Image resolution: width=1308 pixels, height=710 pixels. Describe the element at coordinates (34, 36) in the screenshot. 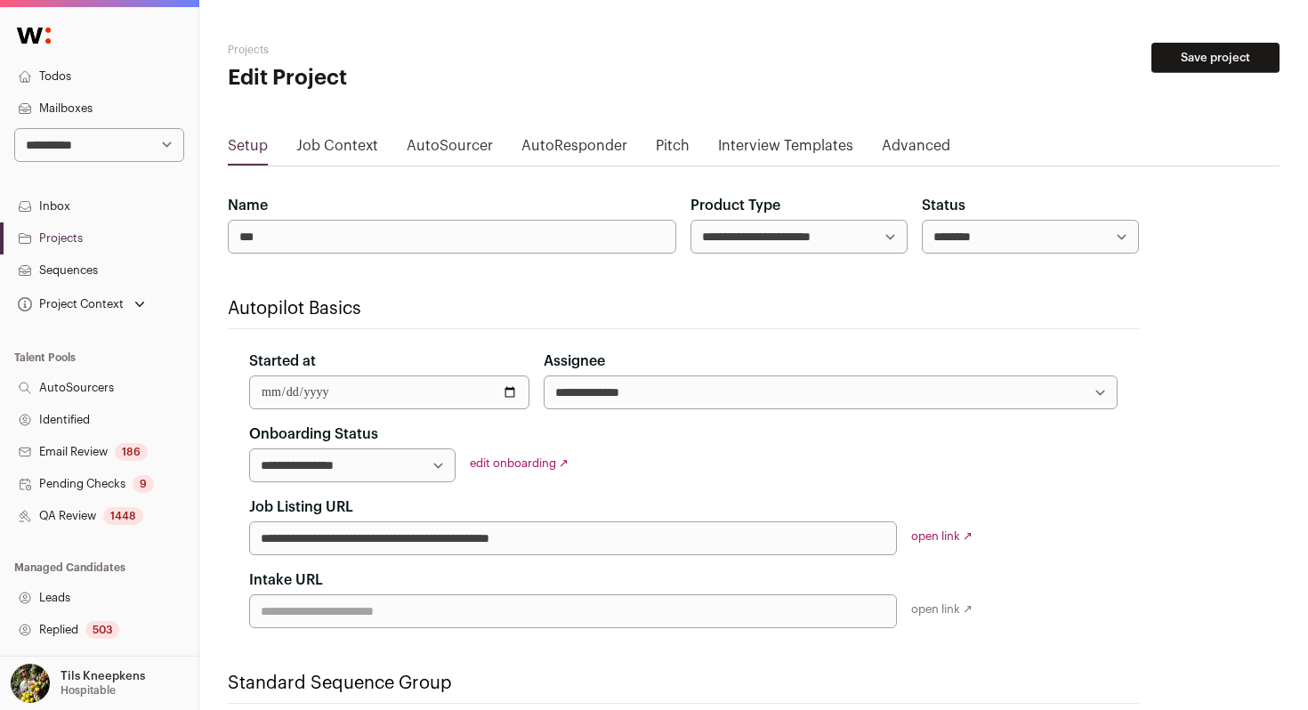

I see `img: Wellfound` at that location.